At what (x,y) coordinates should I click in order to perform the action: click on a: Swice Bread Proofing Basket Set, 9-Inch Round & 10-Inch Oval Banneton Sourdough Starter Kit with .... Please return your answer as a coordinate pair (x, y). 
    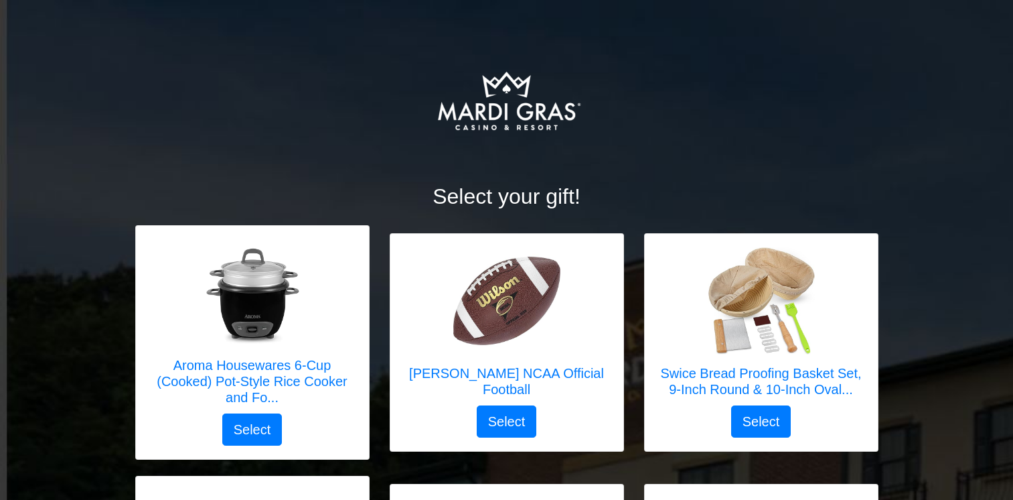
    Looking at the image, I should click on (761, 326).